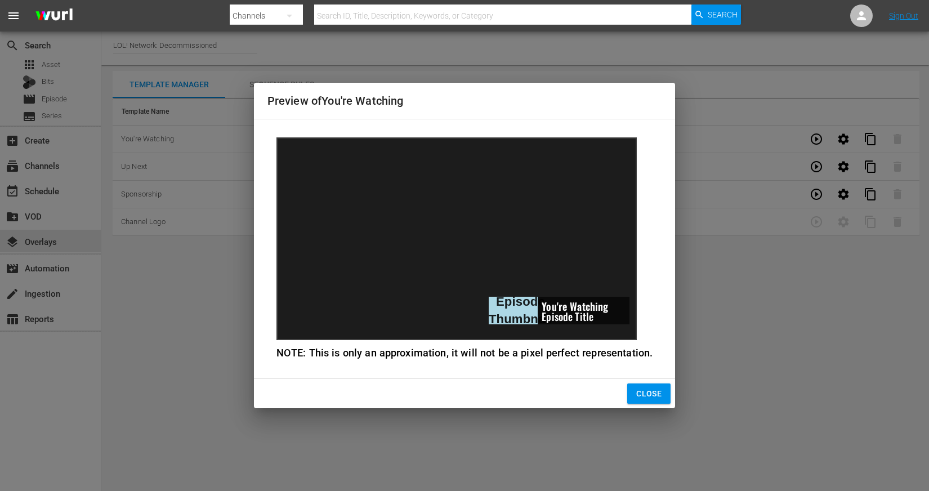  I want to click on span: Search, so click(723, 15).